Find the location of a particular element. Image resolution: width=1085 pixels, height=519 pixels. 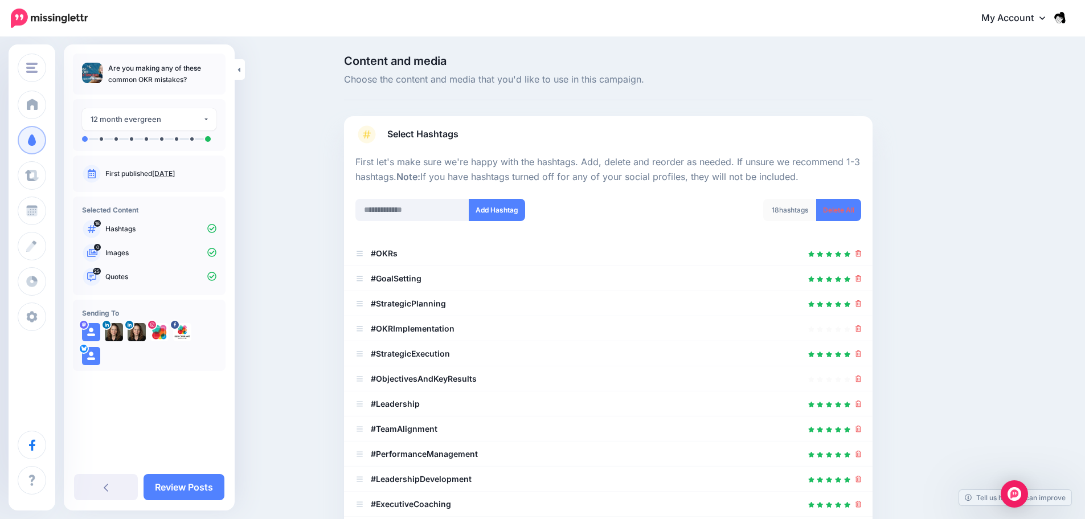

b: #LeadershipDevelopment is located at coordinates (421, 479).